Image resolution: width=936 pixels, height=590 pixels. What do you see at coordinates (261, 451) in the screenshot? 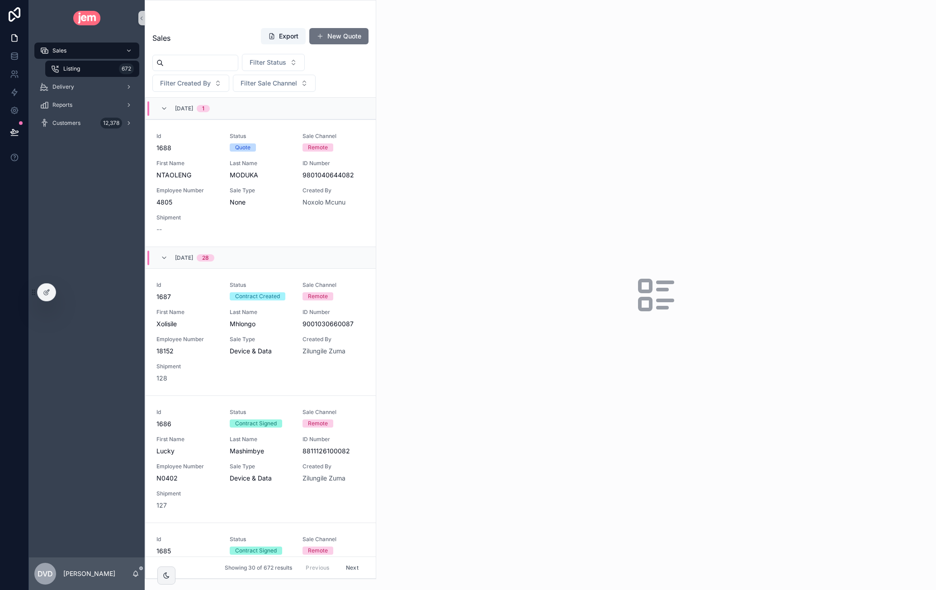
I see `span: Mashimbye` at bounding box center [261, 451].